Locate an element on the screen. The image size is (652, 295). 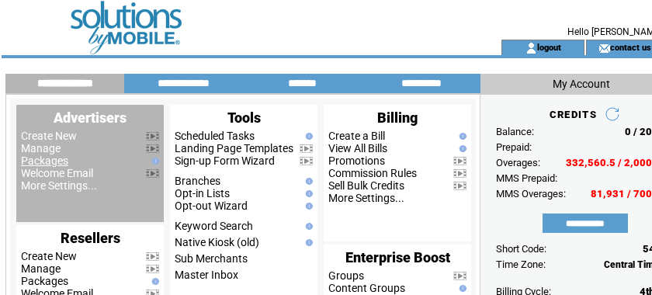
span: Tools is located at coordinates (244, 117).